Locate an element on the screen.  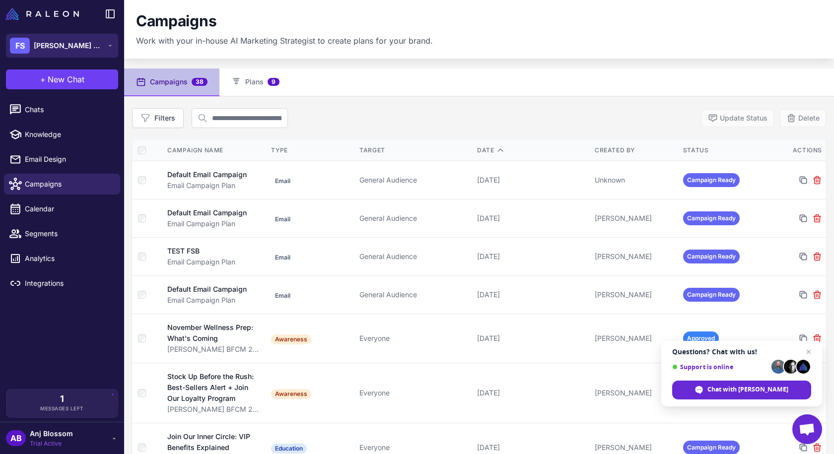
p: Work with your in-house AI Marketing Strategist to create plans for your brand. is located at coordinates (284, 41).